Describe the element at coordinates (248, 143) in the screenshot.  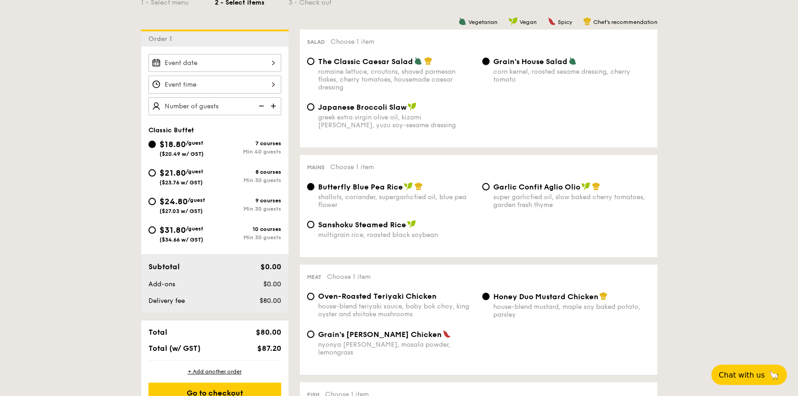
I see `div: 7 courses` at that location.